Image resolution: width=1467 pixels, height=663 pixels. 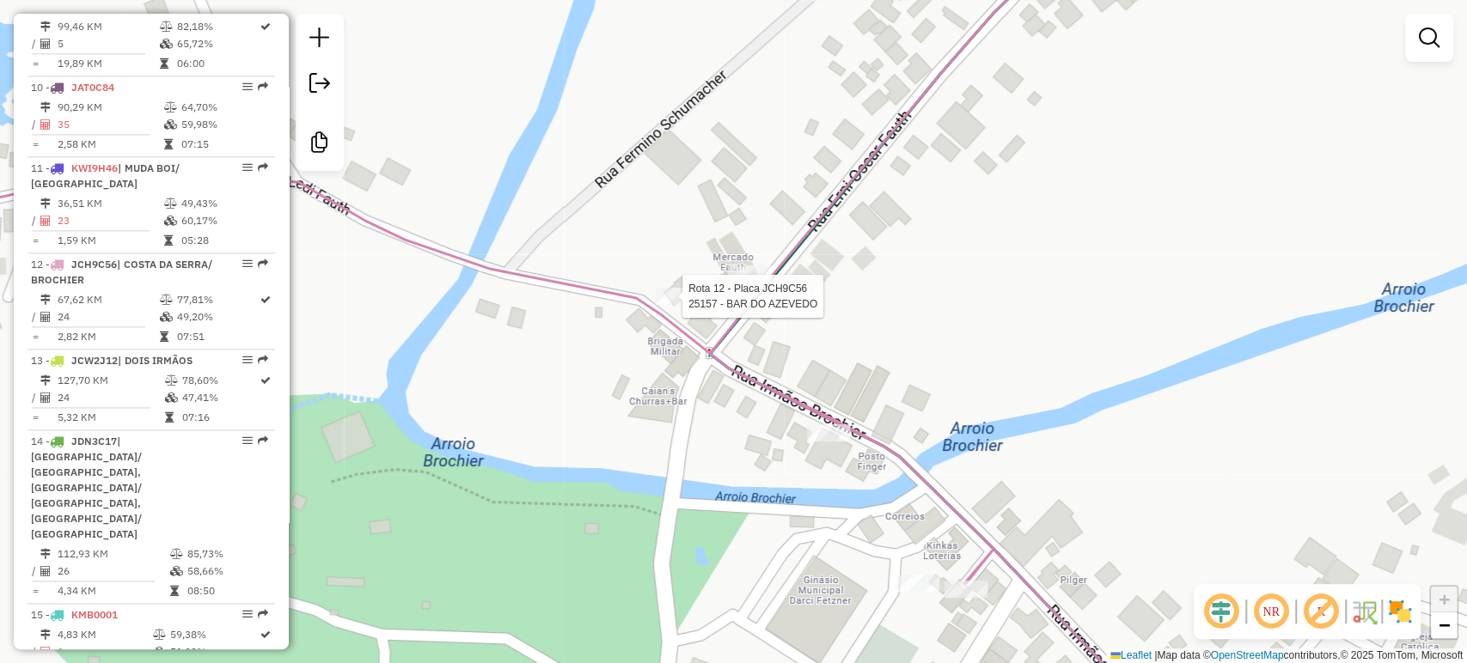 What do you see at coordinates (223, 241) in the screenshot?
I see `td: 05:28` at bounding box center [223, 241].